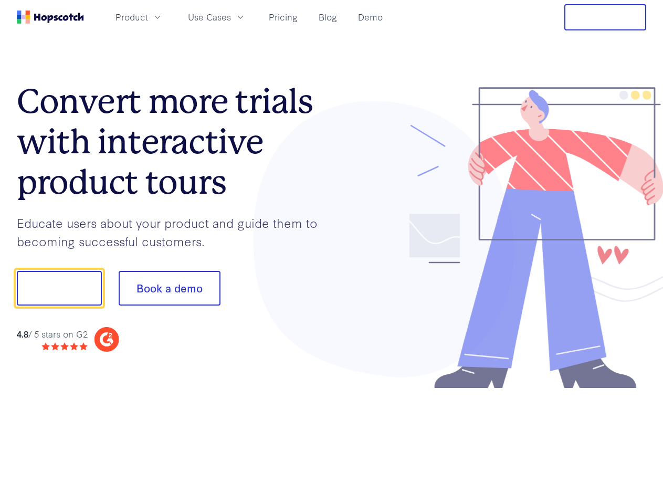 The height and width of the screenshot is (504, 663). What do you see at coordinates (605, 17) in the screenshot?
I see `button: Free Trial` at bounding box center [605, 17].